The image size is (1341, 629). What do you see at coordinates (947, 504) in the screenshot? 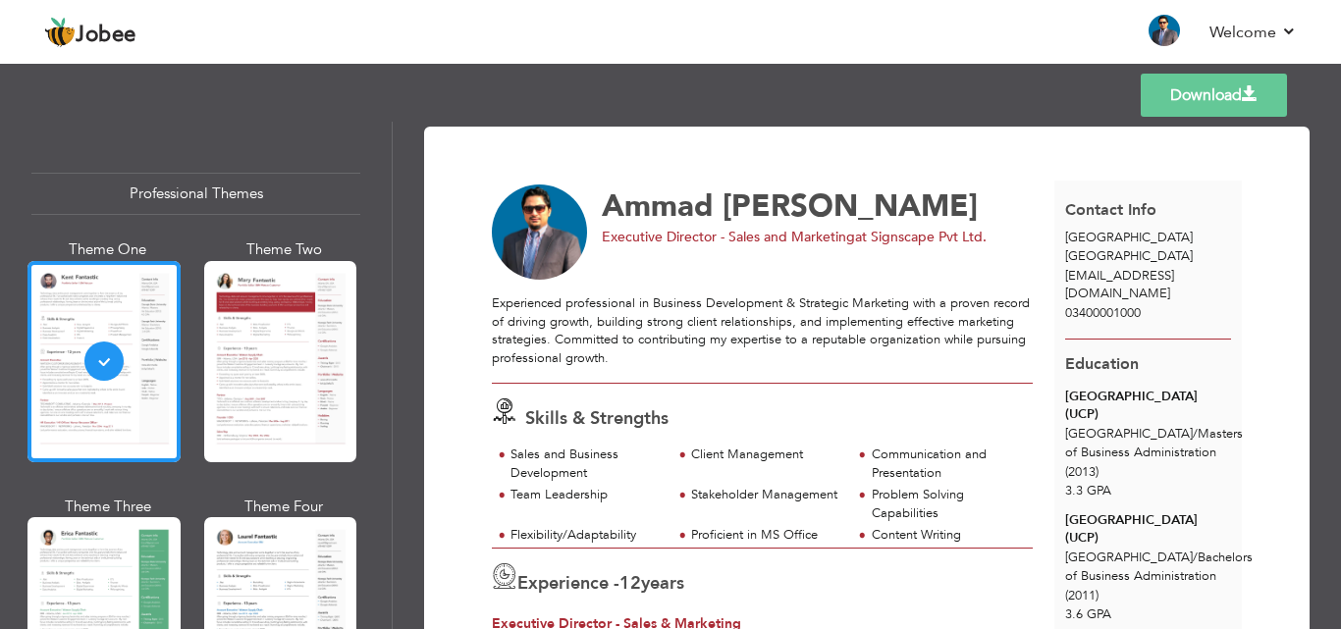
I see `div: Problem Solving Capabilities` at bounding box center [947, 504].